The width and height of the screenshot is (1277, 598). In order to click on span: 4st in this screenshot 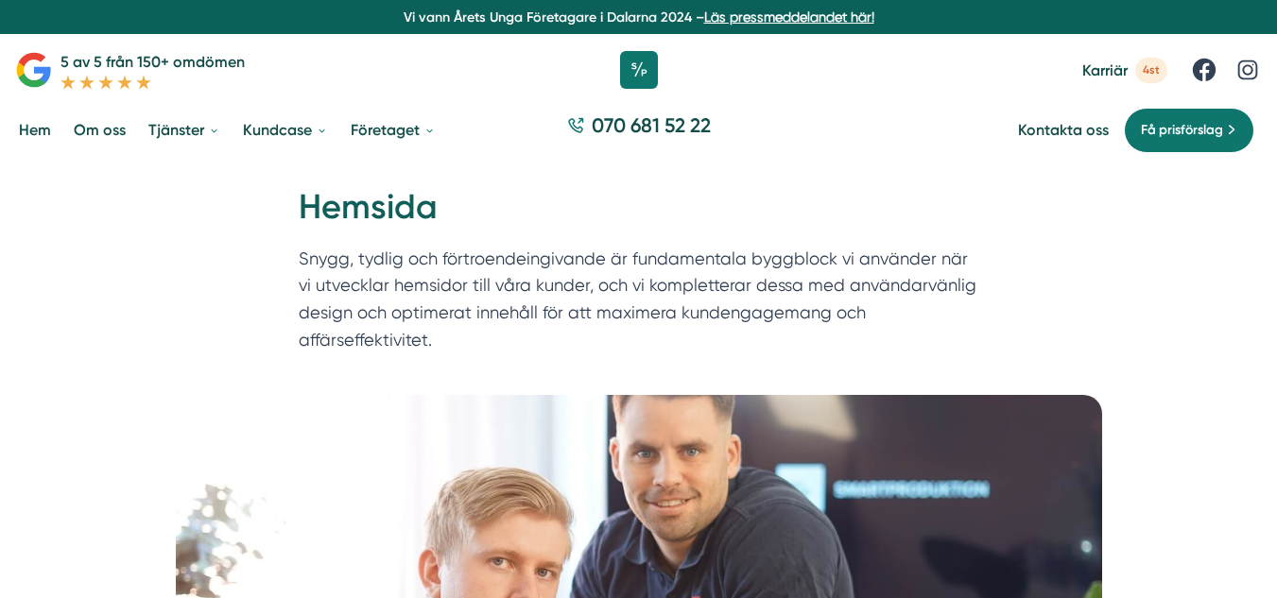, I will do `click(1151, 70)`.